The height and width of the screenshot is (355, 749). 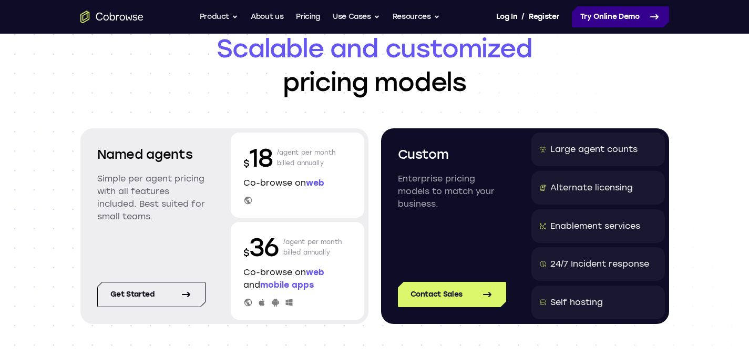 What do you see at coordinates (267, 17) in the screenshot?
I see `a: About us` at bounding box center [267, 17].